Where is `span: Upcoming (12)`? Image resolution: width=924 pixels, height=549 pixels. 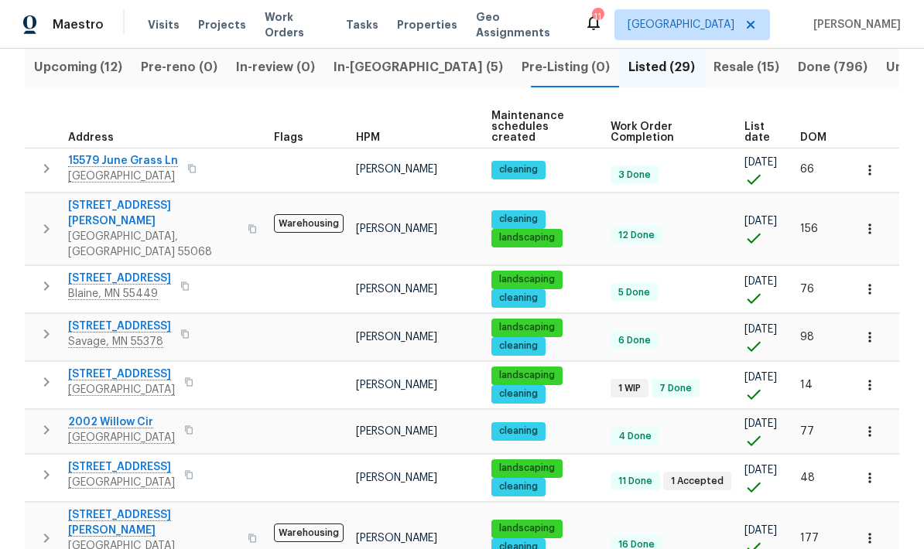
span: Upcoming (12) is located at coordinates (78, 67).